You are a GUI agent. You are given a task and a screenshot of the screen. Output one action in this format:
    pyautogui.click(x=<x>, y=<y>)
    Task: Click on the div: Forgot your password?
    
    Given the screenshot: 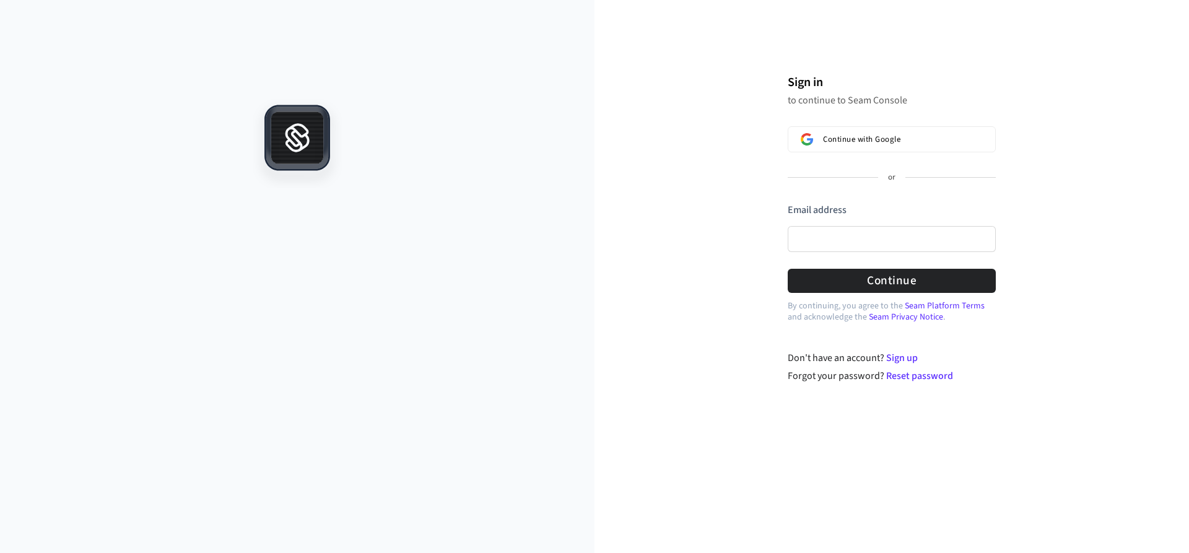 What is the action you would take?
    pyautogui.click(x=891, y=376)
    